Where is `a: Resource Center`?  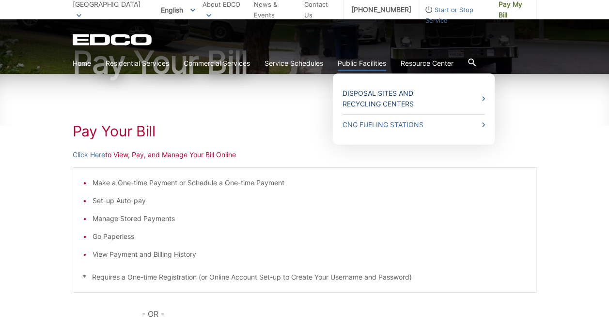
a: Resource Center is located at coordinates (427, 63).